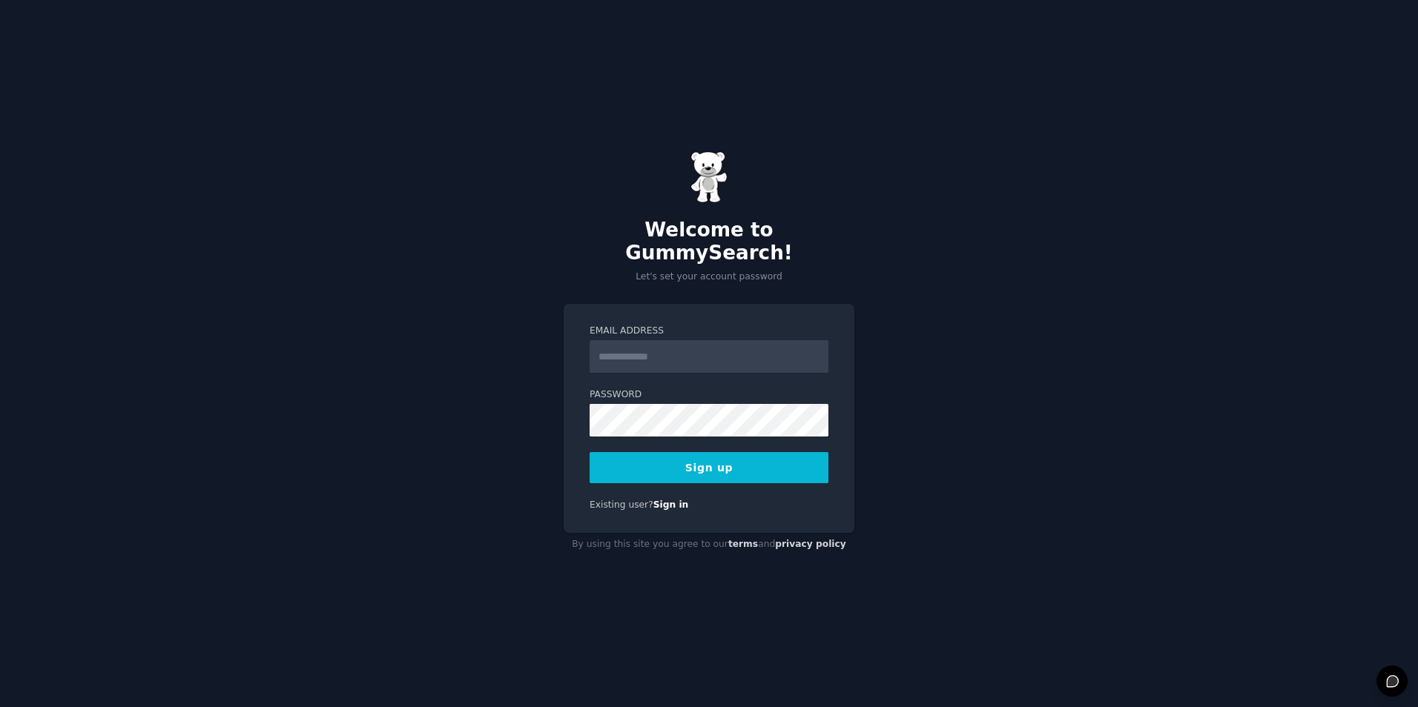  Describe the element at coordinates (709, 331) in the screenshot. I see `label: Email Address` at that location.